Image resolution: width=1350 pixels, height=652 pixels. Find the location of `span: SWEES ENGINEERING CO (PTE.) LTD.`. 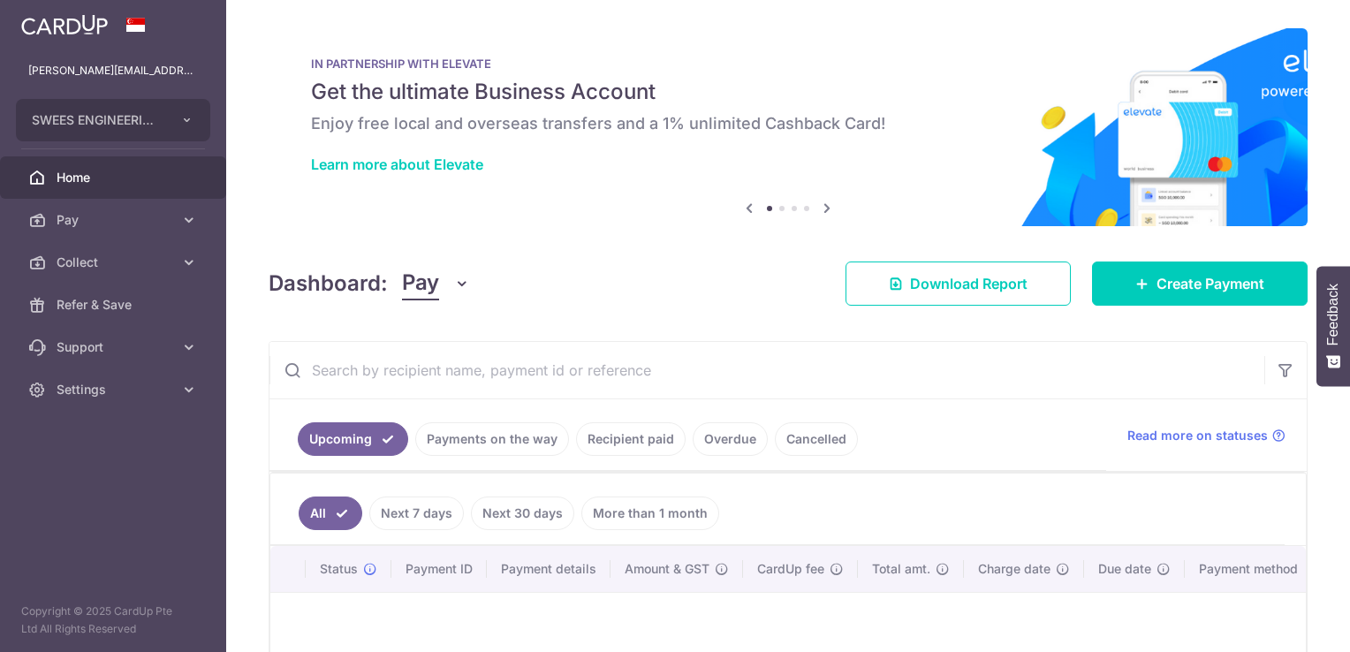

span: SWEES ENGINEERING CO (PTE.) LTD. is located at coordinates (97, 120).